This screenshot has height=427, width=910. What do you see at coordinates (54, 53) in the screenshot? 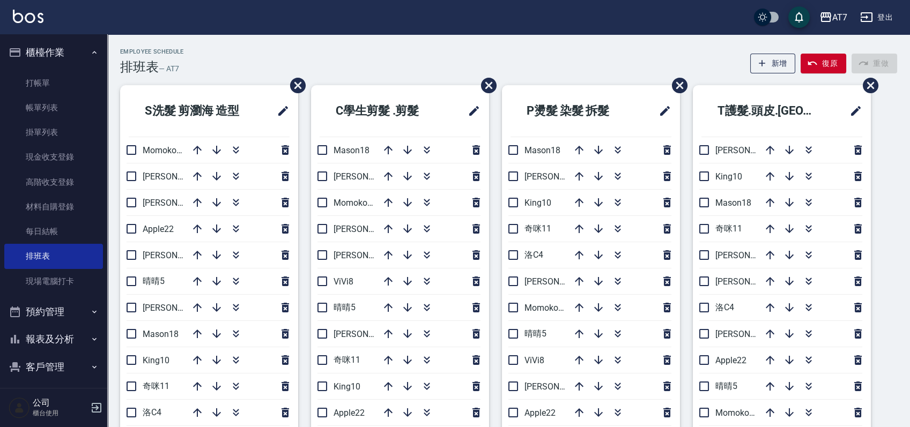
I see `button: 櫃檯作業` at bounding box center [54, 53].